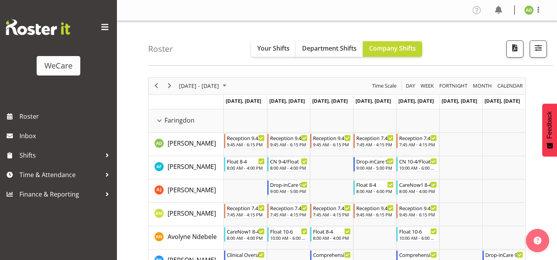  Describe the element at coordinates (510, 86) in the screenshot. I see `button: Month` at that location.